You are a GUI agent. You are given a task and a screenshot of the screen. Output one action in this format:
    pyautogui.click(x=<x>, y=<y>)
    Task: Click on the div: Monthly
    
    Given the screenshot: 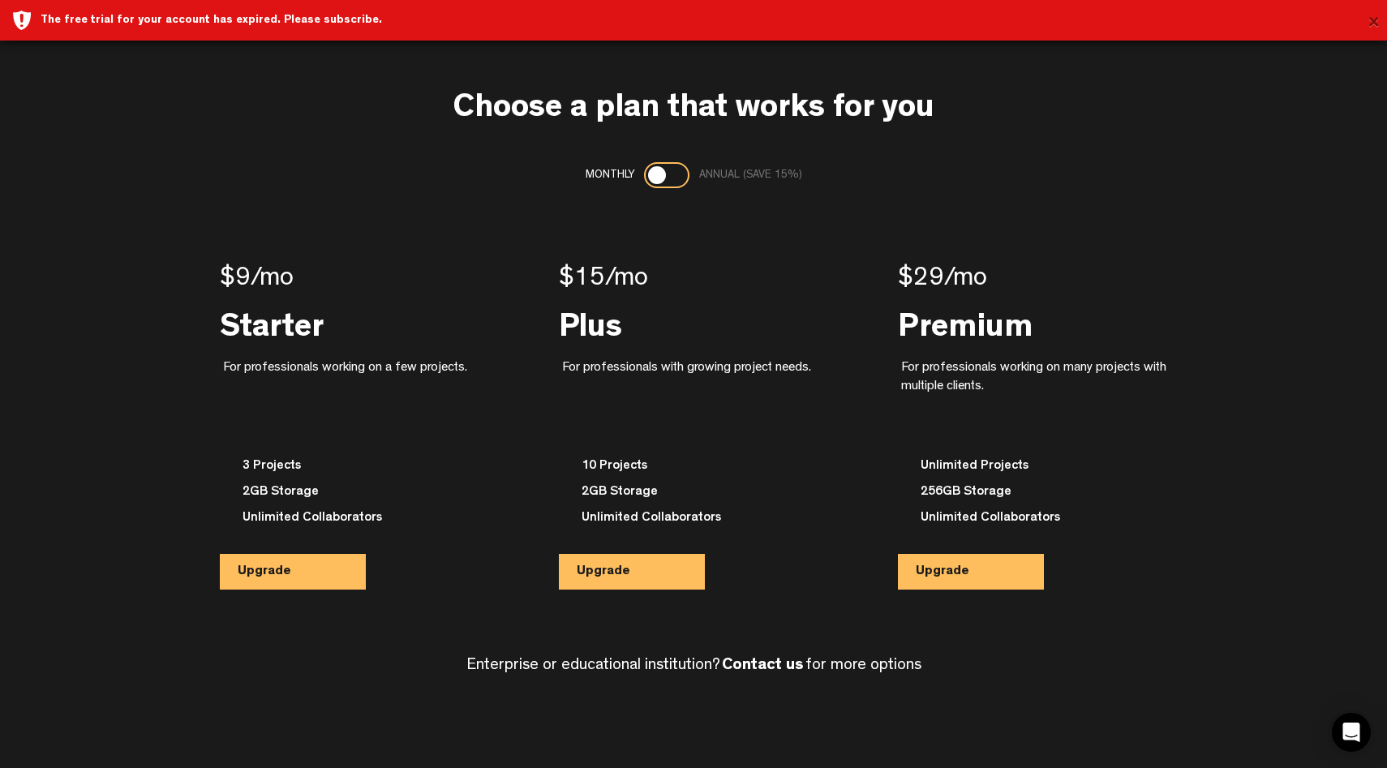 What is the action you would take?
    pyautogui.click(x=610, y=175)
    